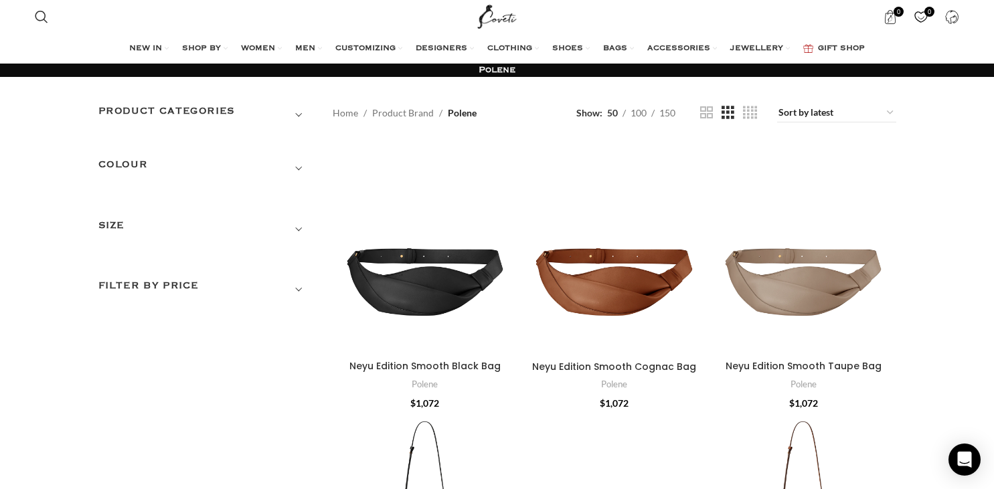  I want to click on a: WOMEN, so click(261, 49).